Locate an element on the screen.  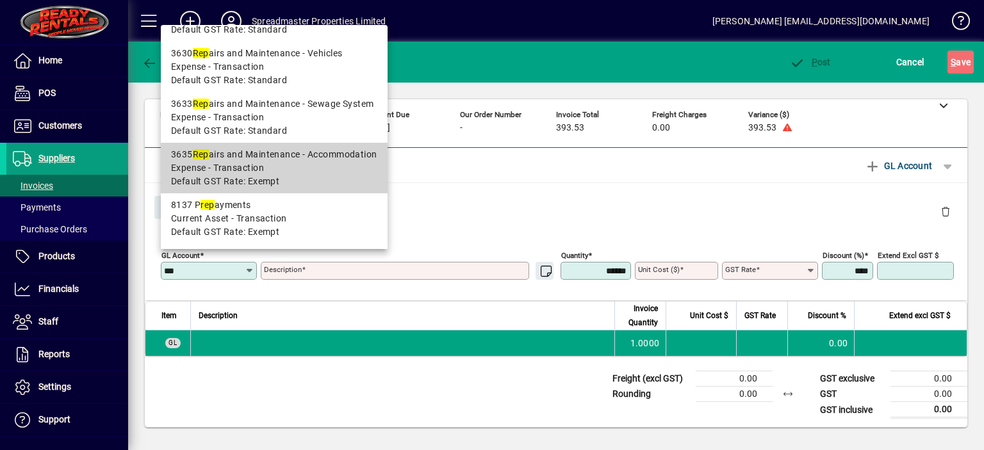
mat-label: Description is located at coordinates (282, 270).